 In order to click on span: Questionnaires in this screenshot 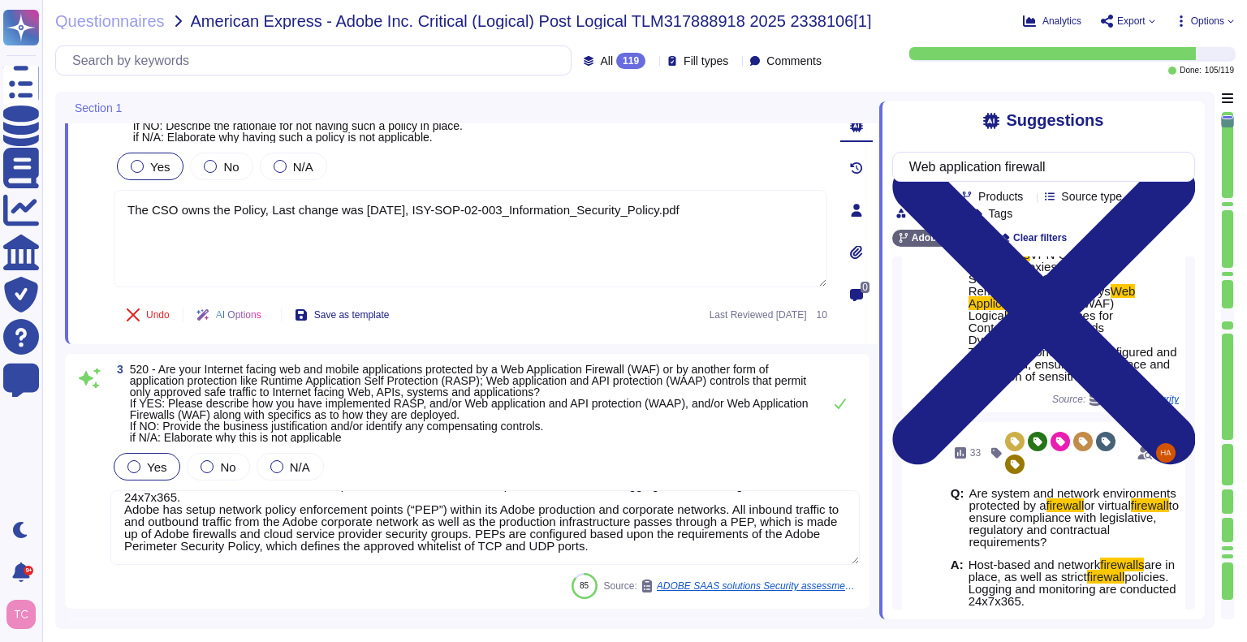, I will do `click(110, 21)`.